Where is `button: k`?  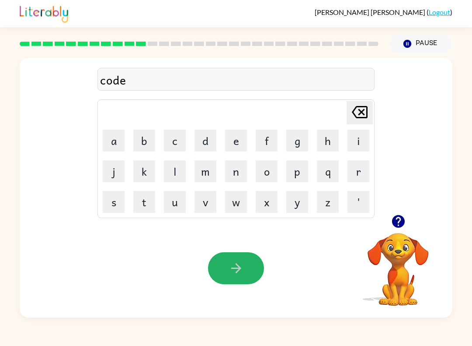
button: k is located at coordinates (144, 171).